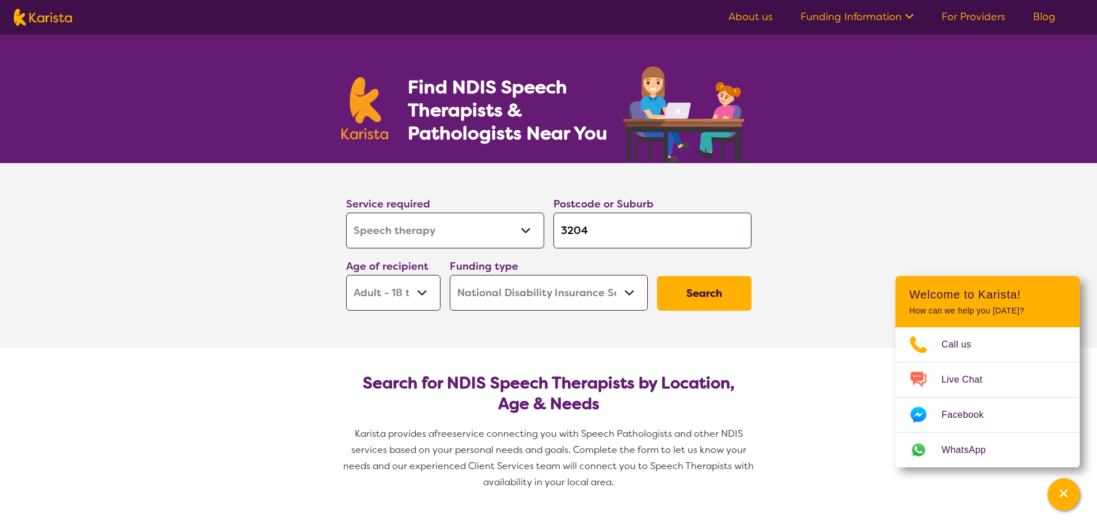 The image size is (1097, 525). What do you see at coordinates (973, 17) in the screenshot?
I see `a: For Providers` at bounding box center [973, 17].